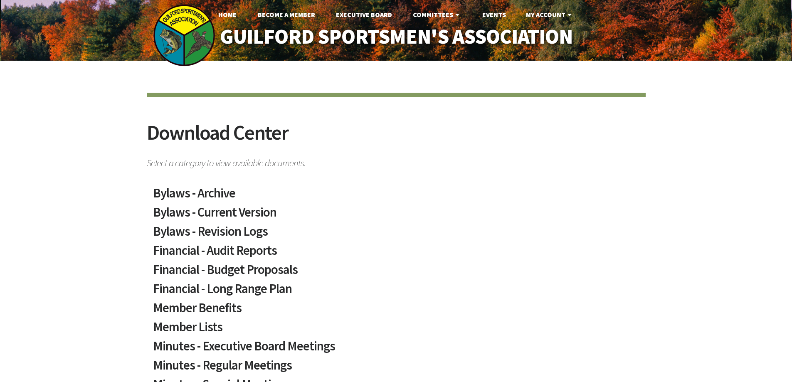 The image size is (792, 382). What do you see at coordinates (437, 15) in the screenshot?
I see `a: Committees` at bounding box center [437, 15].